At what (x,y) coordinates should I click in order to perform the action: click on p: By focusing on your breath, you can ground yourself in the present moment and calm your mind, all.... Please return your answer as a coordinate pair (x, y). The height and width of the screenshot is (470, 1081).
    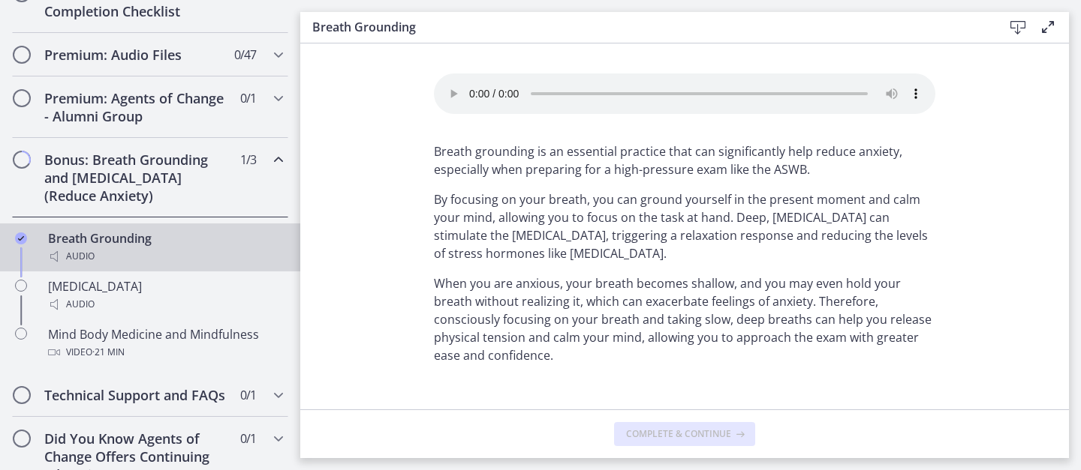
    Looking at the image, I should click on (684, 227).